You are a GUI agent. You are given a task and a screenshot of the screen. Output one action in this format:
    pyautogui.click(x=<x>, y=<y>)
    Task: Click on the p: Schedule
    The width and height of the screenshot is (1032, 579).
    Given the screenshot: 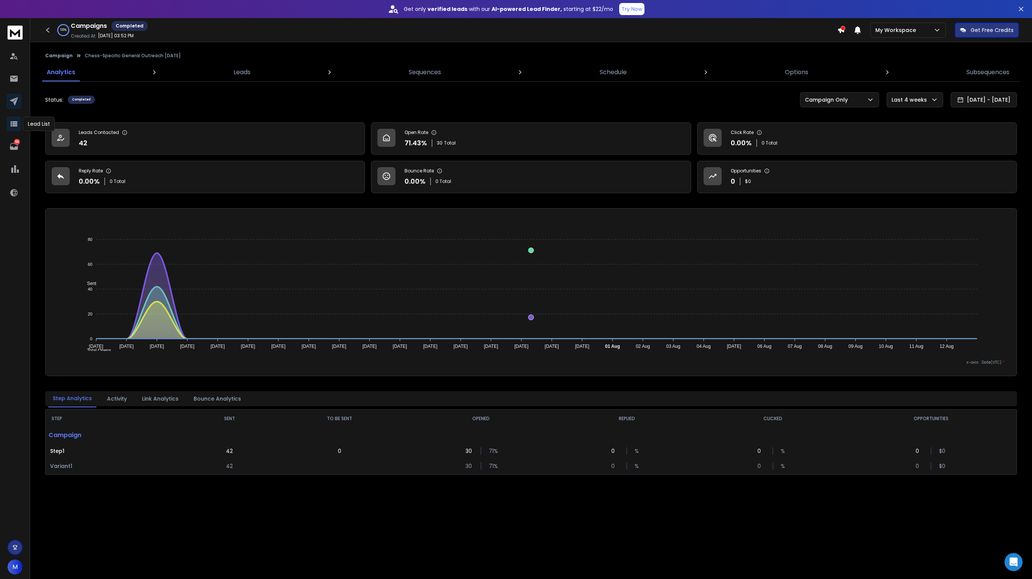 What is the action you would take?
    pyautogui.click(x=613, y=72)
    